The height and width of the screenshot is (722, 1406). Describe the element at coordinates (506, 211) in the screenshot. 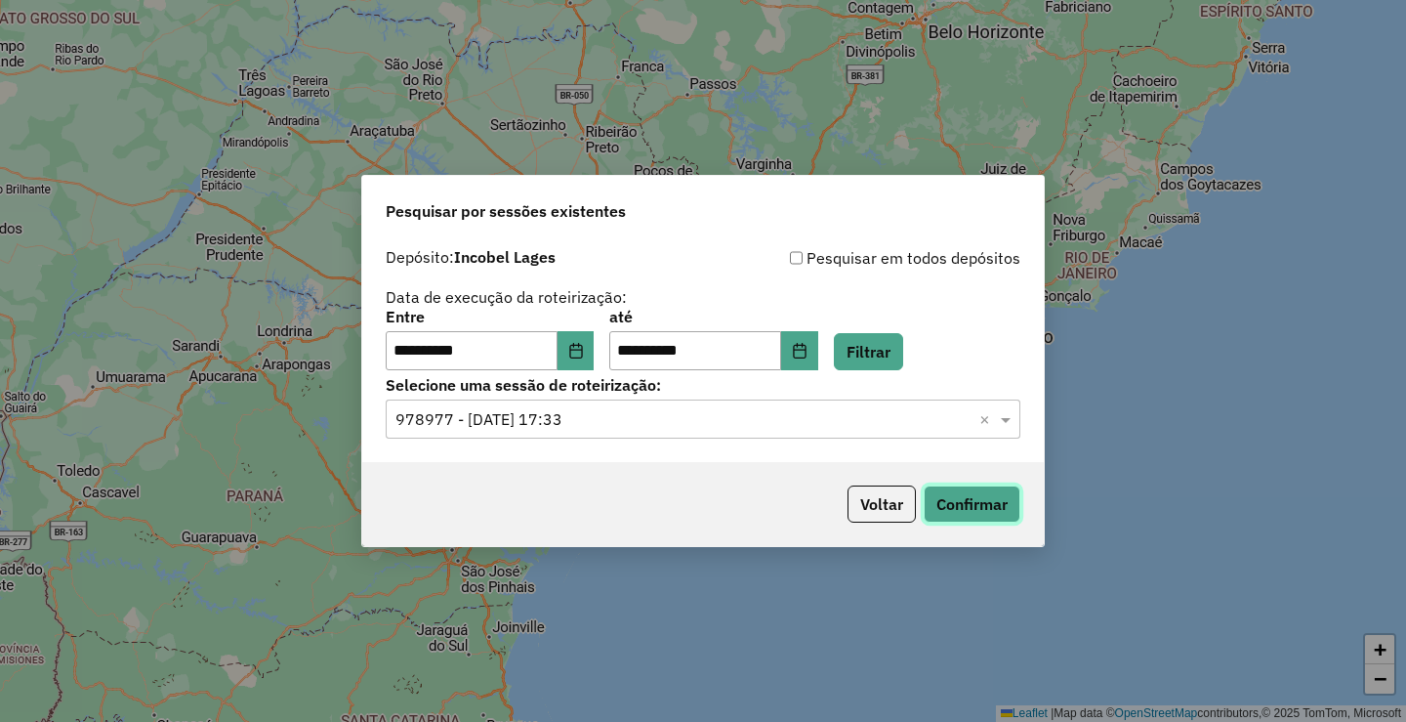

I see `span: Pesquisar por sessões existentes` at that location.